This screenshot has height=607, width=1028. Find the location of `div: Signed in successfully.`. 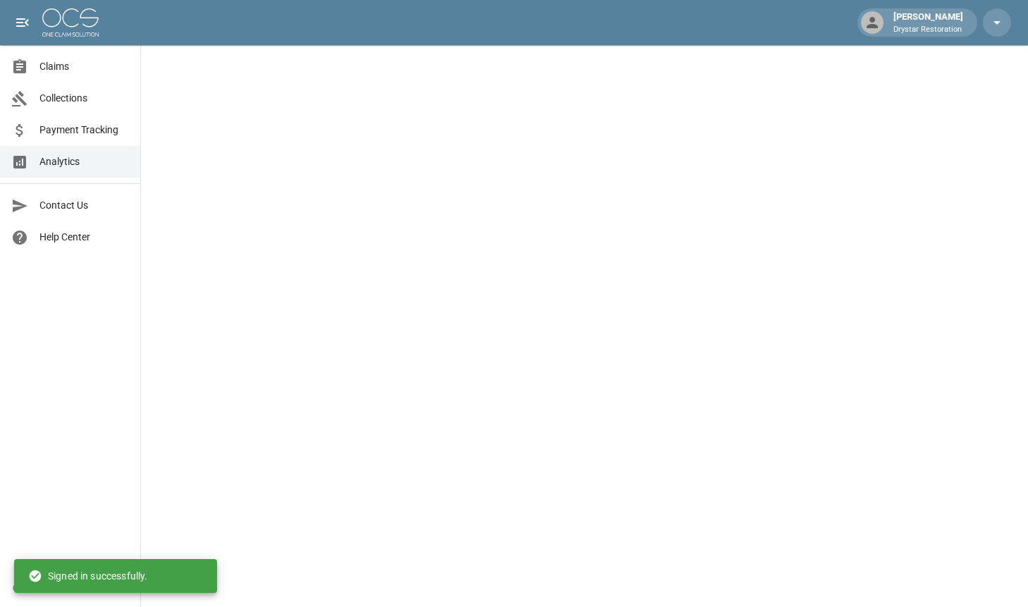

div: Signed in successfully. is located at coordinates (87, 576).